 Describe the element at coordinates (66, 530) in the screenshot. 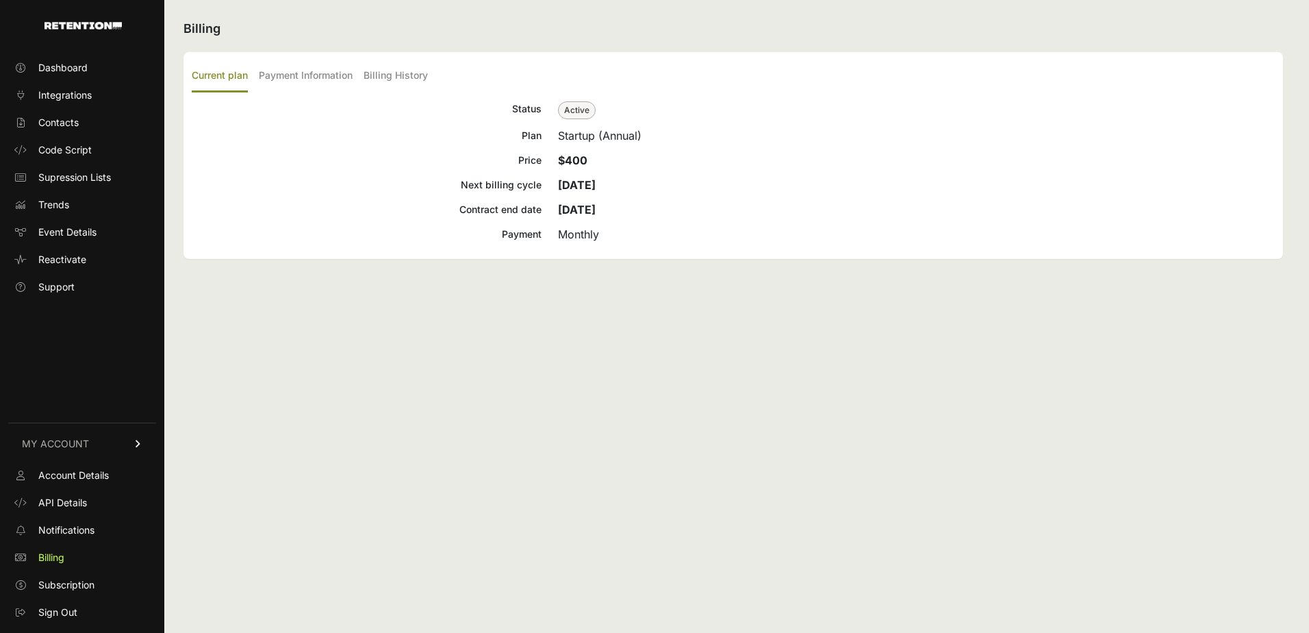

I see `span: Notifications` at that location.